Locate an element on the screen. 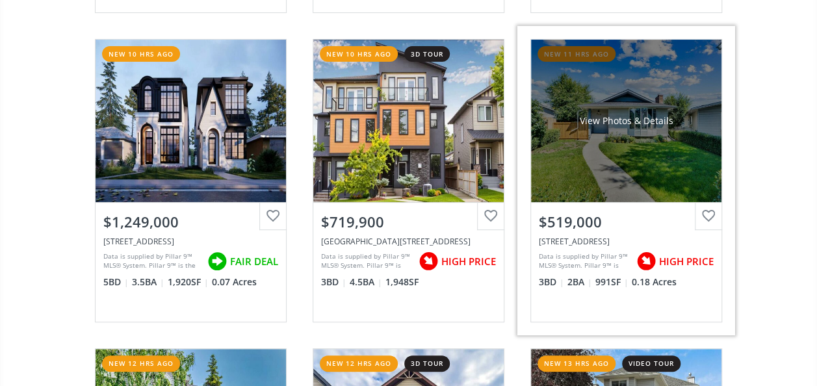  span: 0.18 Acres is located at coordinates (654, 282).